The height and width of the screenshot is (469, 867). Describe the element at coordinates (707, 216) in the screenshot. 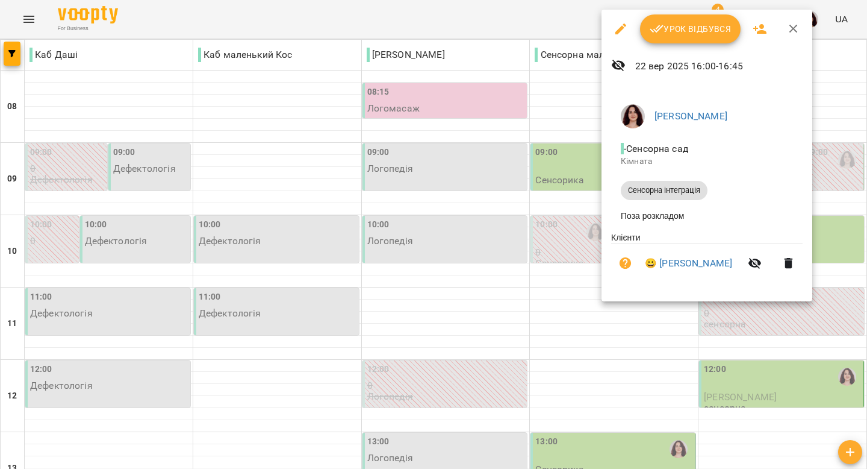

I see `li: Поза розкладом` at that location.